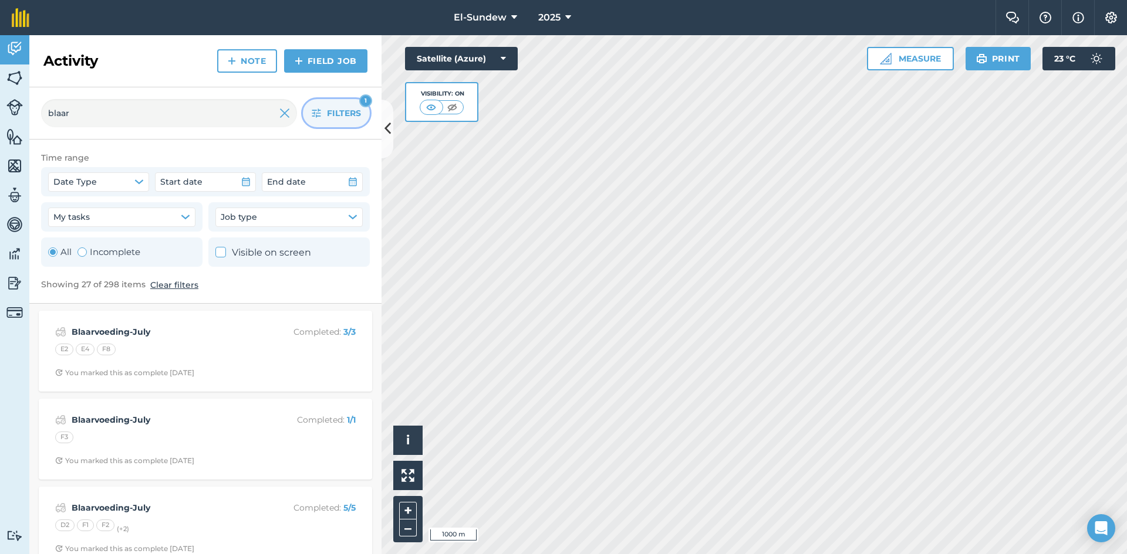 Image resolution: width=1127 pixels, height=554 pixels. What do you see at coordinates (93, 285) in the screenshot?
I see `span: Showing 27 of 298 items` at bounding box center [93, 285].